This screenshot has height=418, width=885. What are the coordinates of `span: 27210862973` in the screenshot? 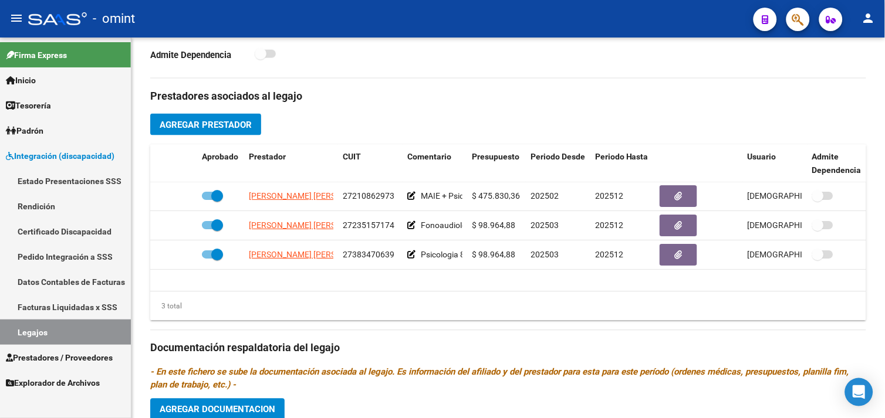 It's located at (368, 197).